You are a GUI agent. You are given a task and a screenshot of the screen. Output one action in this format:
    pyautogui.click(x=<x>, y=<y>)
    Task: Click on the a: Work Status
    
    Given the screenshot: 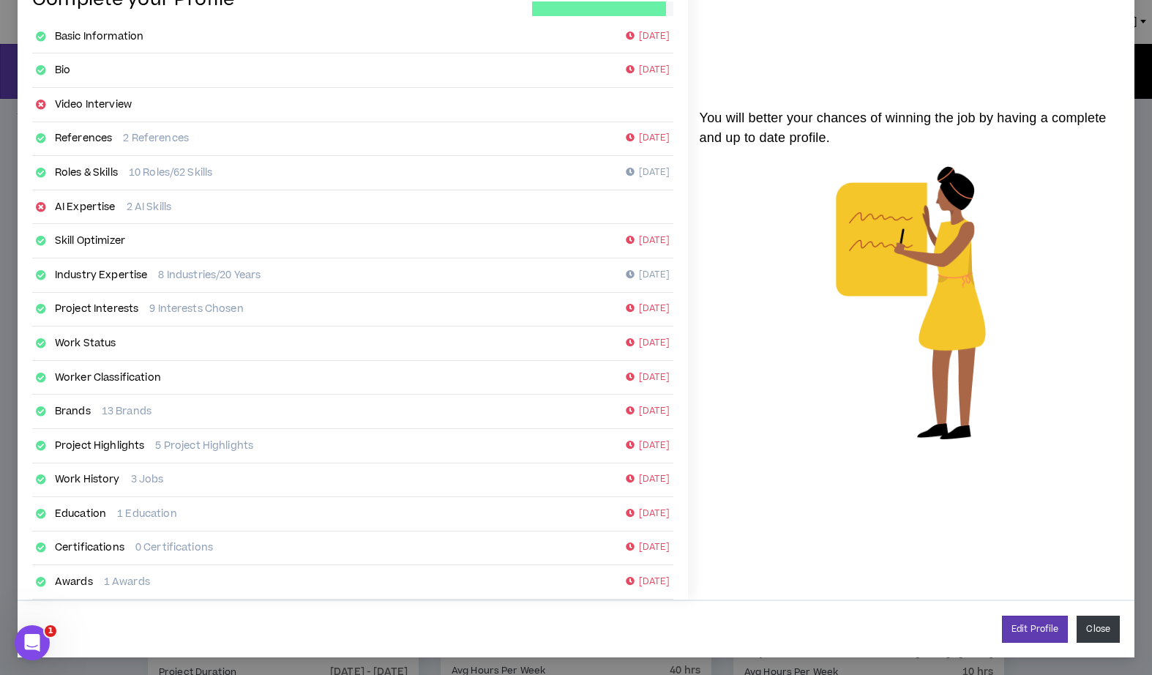 What is the action you would take?
    pyautogui.click(x=86, y=343)
    